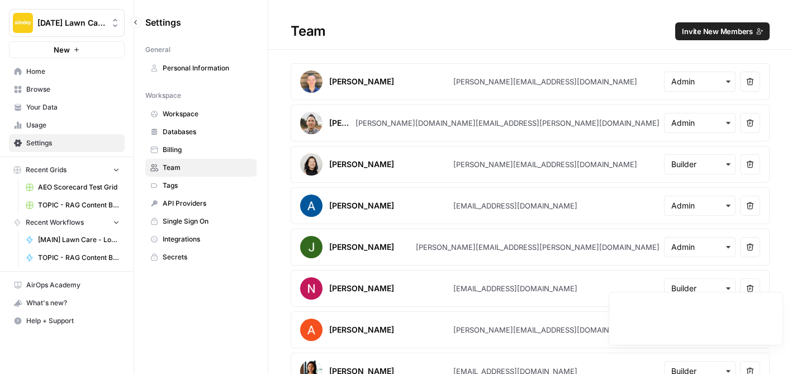 The image size is (792, 374). I want to click on button: New, so click(67, 50).